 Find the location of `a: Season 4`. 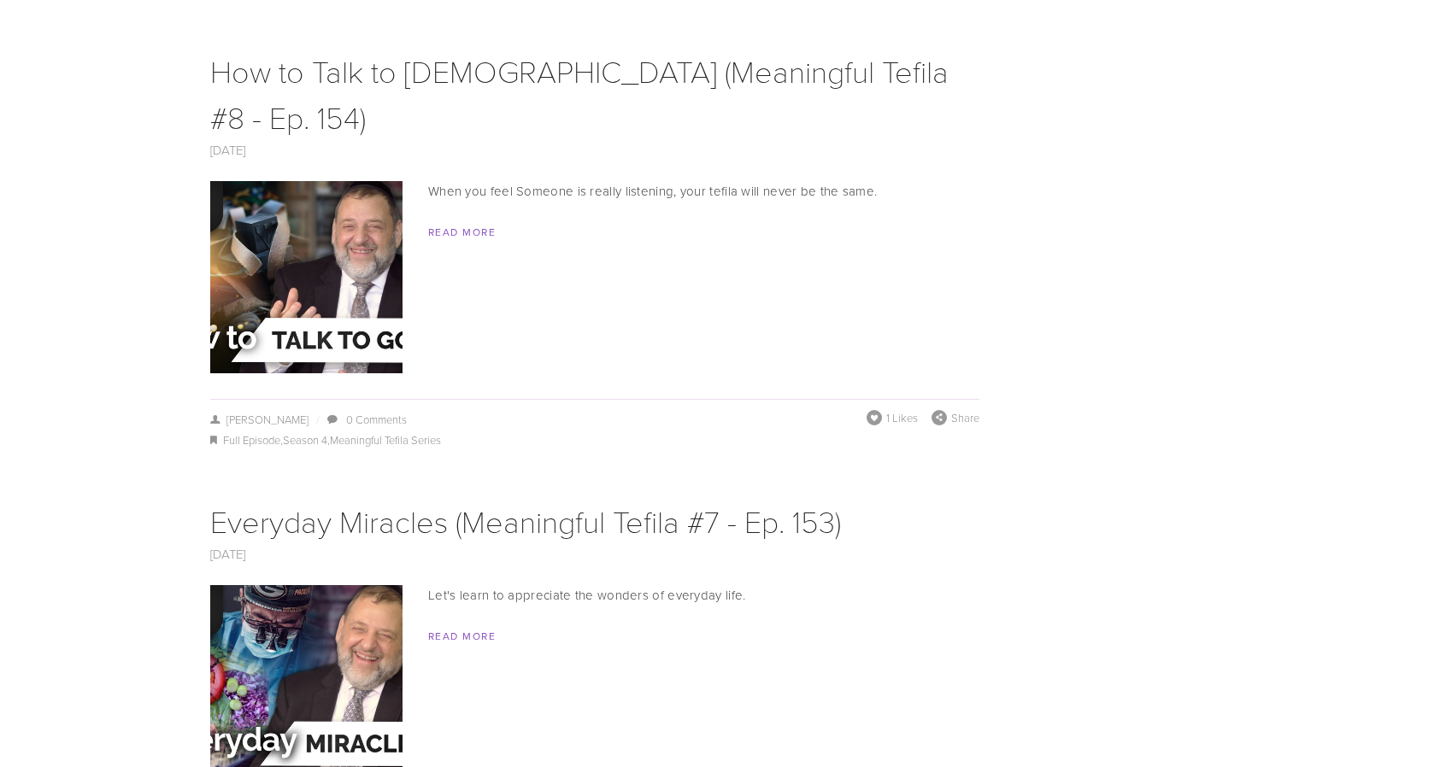

a: Season 4 is located at coordinates (305, 440).